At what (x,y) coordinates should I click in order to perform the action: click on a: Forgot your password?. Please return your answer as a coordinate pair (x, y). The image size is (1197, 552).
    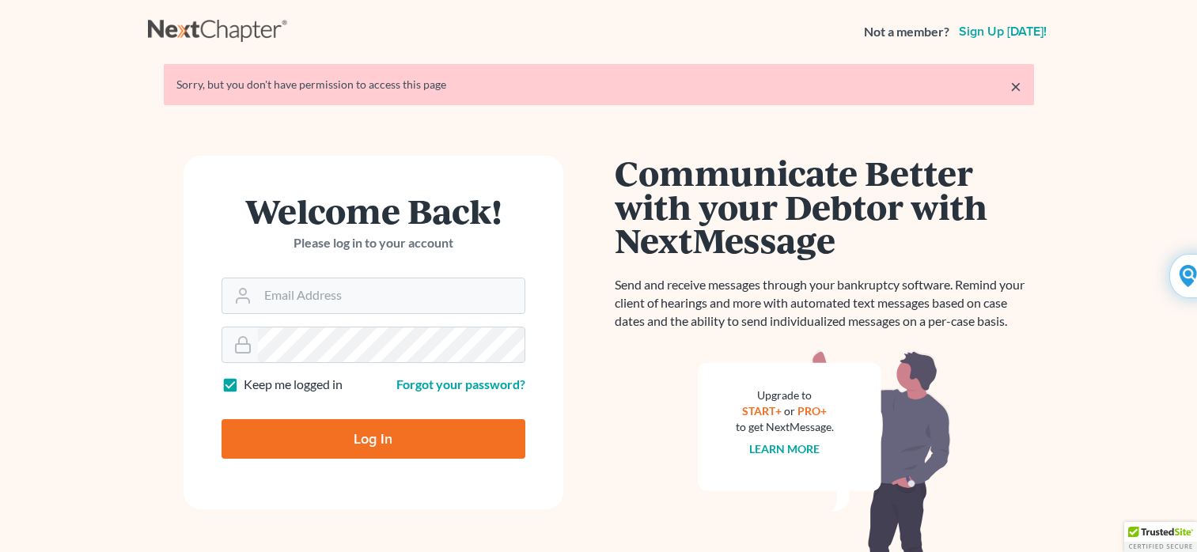
    Looking at the image, I should click on (460, 384).